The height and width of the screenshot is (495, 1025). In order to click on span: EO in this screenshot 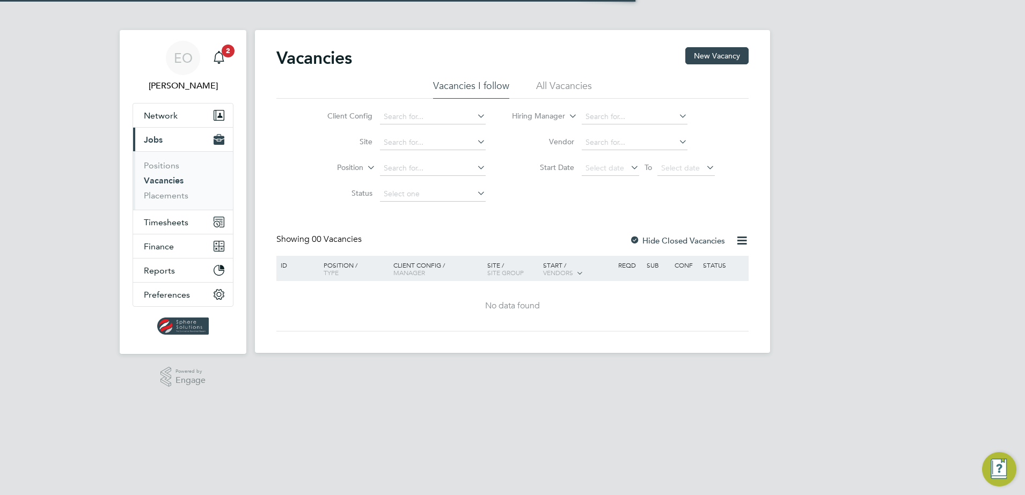, I will do `click(183, 58)`.